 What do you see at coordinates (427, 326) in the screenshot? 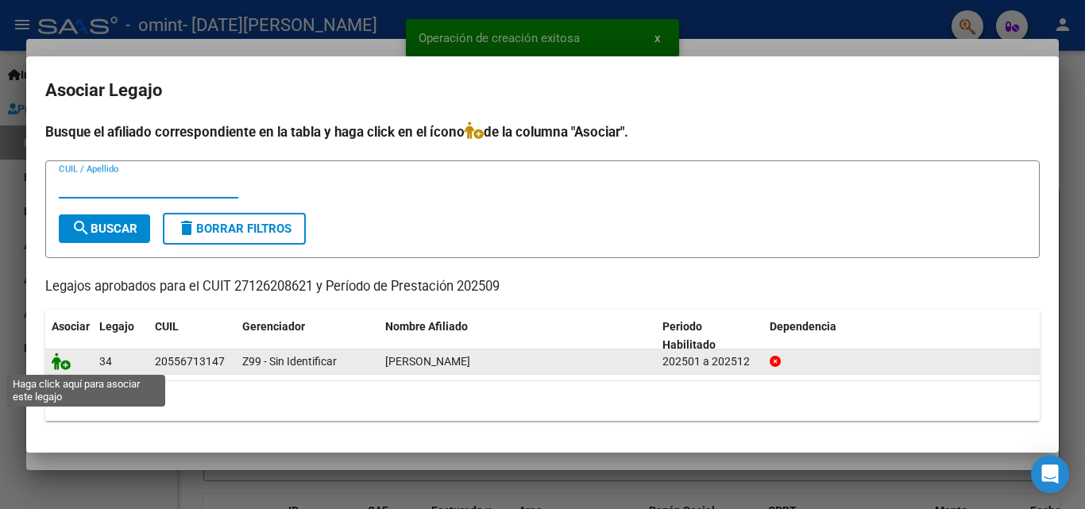
I see `span: Nombre Afiliado` at bounding box center [427, 326].